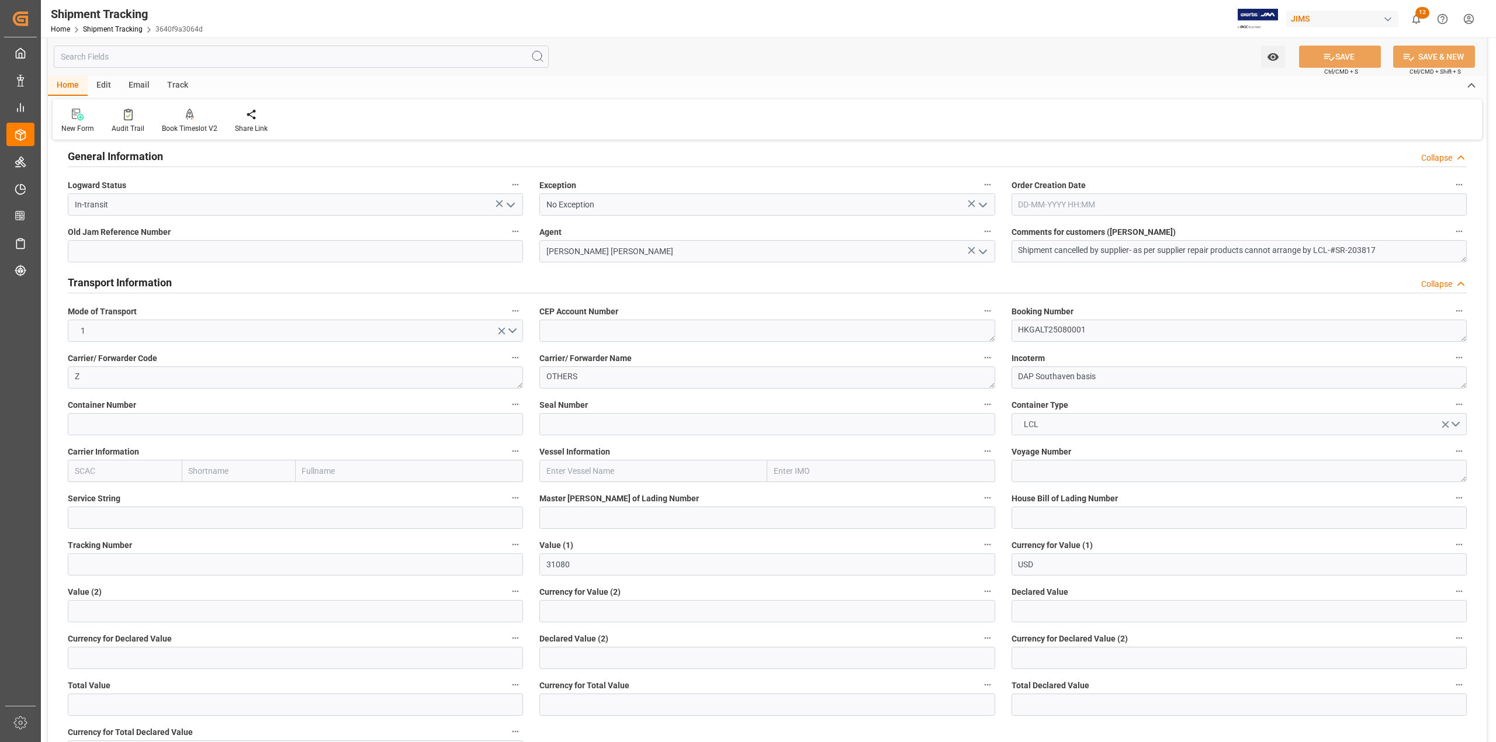 The width and height of the screenshot is (1496, 742). Describe the element at coordinates (1434, 57) in the screenshot. I see `button: SAVE & NEW` at that location.